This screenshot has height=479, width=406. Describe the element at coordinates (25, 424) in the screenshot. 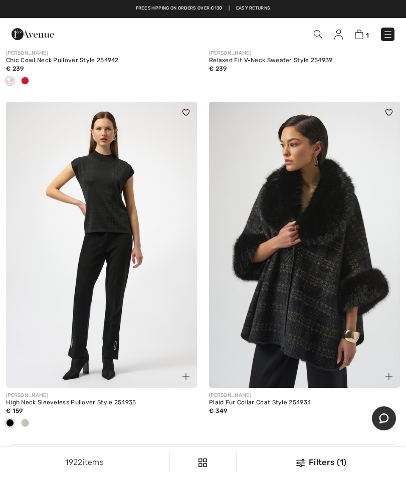

I see `div: Birch/silver` at that location.